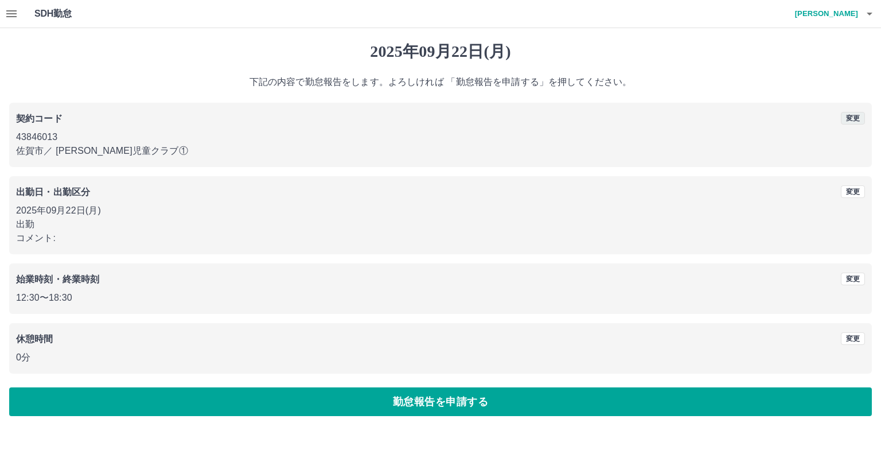 Image resolution: width=881 pixels, height=454 pixels. I want to click on p: 0分, so click(440, 357).